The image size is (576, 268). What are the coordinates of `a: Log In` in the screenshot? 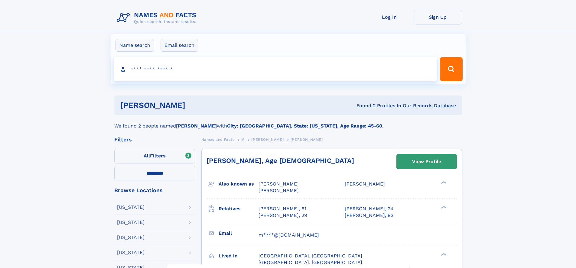 It's located at (390, 17).